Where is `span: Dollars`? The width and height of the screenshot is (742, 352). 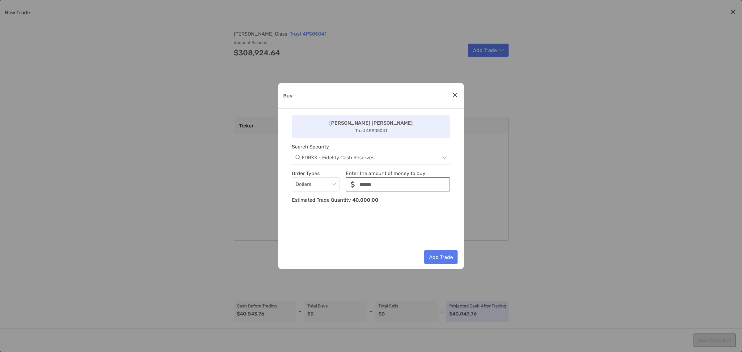
span: Dollars is located at coordinates (316, 184).